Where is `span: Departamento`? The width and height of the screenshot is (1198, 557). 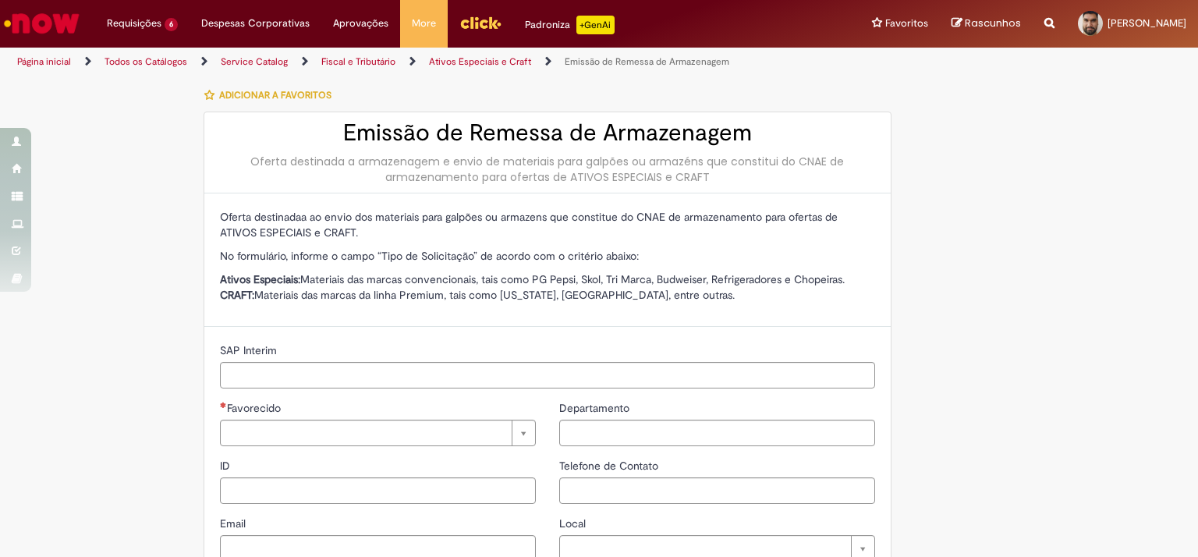
span: Departamento is located at coordinates (596, 408).